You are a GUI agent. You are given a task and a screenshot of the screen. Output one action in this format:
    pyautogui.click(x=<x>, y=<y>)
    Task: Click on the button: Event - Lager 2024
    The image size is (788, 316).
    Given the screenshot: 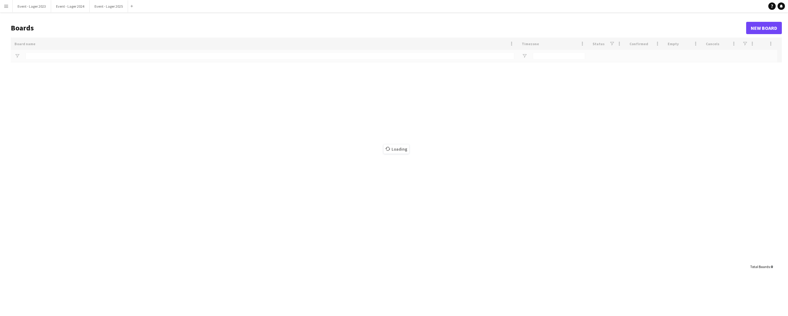 What is the action you would take?
    pyautogui.click(x=70, y=6)
    